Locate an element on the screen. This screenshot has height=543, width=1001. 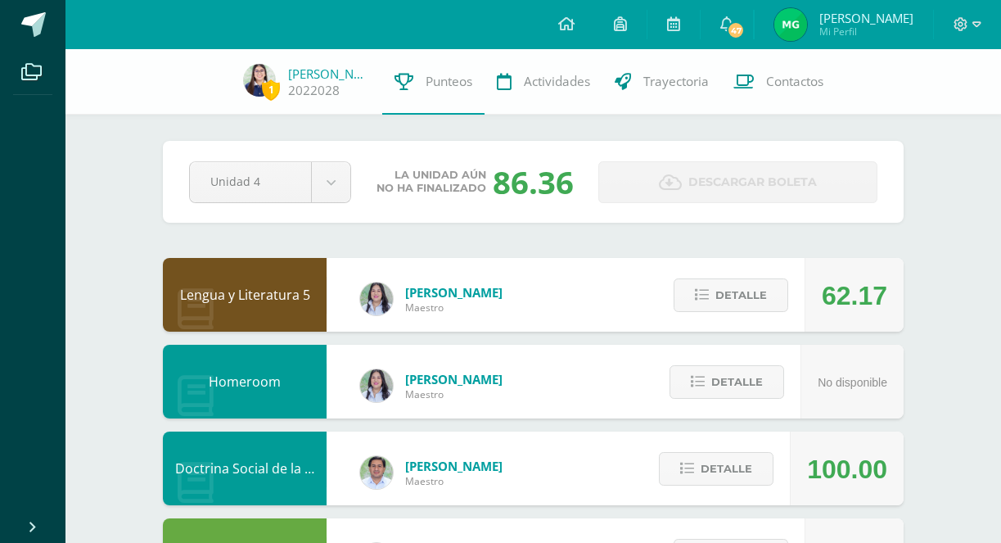
a: 2022028 is located at coordinates (313, 90).